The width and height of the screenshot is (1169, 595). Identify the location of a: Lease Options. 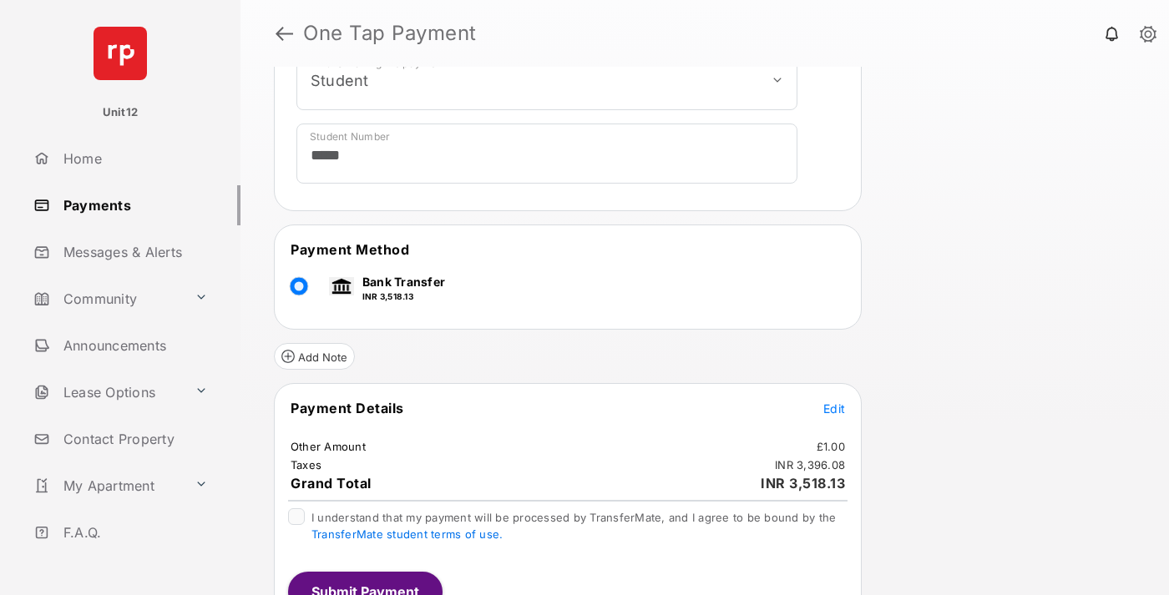
(107, 392).